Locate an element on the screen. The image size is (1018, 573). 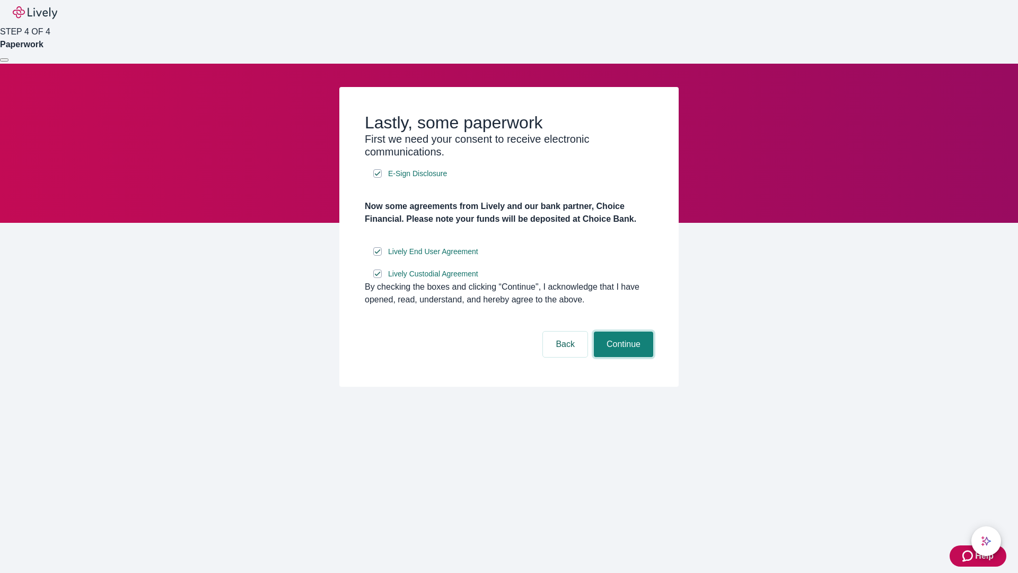
div: By checking the boxes and clicking “Continue", I acknowledge that I have opened, read, understand... is located at coordinates (509, 293).